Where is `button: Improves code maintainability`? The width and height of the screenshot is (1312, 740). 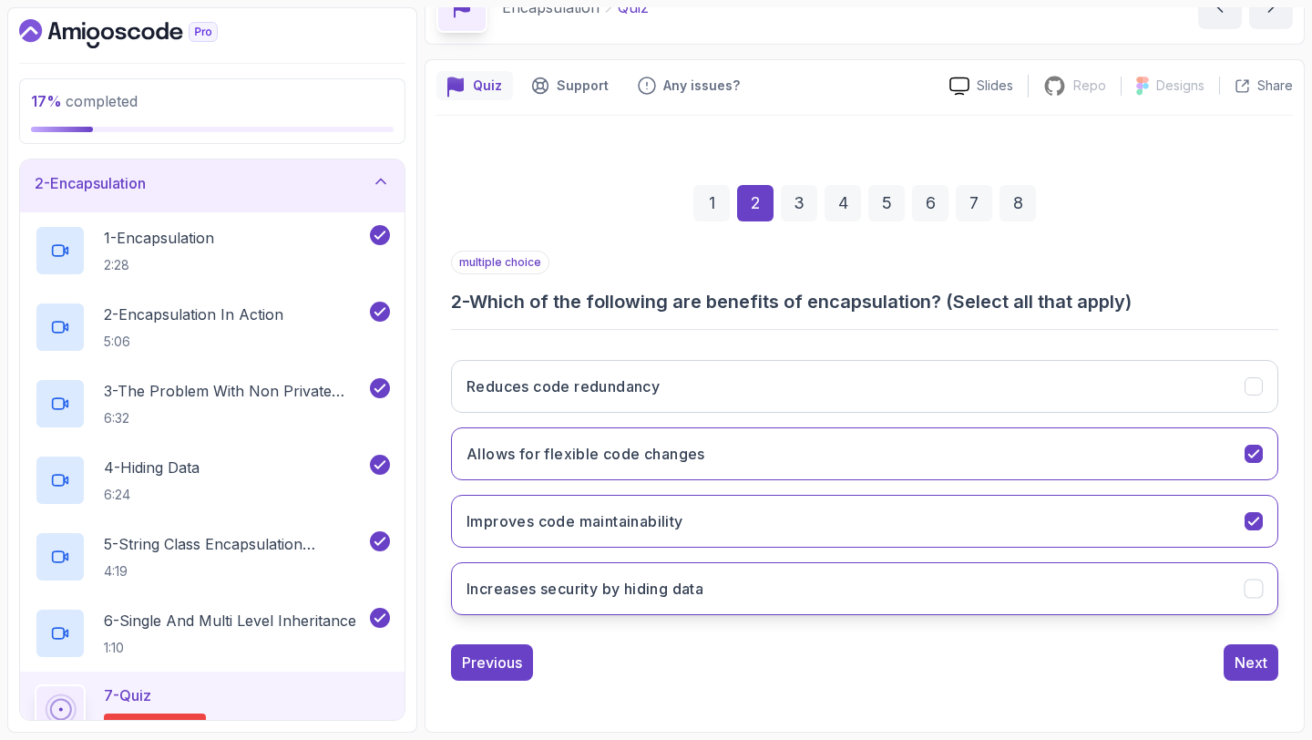
button: Improves code maintainability is located at coordinates (864, 521).